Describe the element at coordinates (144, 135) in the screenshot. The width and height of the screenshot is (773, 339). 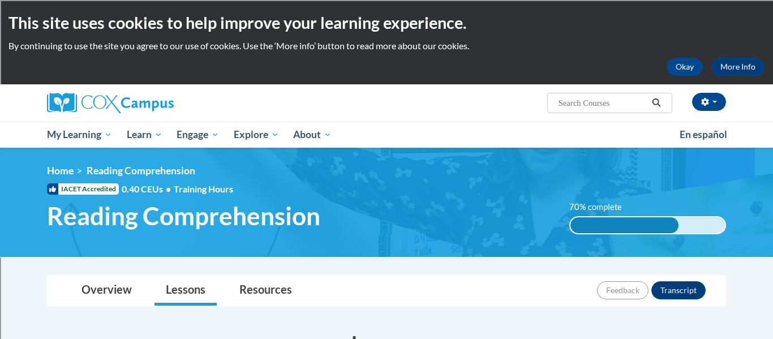
I see `span: Learn` at that location.